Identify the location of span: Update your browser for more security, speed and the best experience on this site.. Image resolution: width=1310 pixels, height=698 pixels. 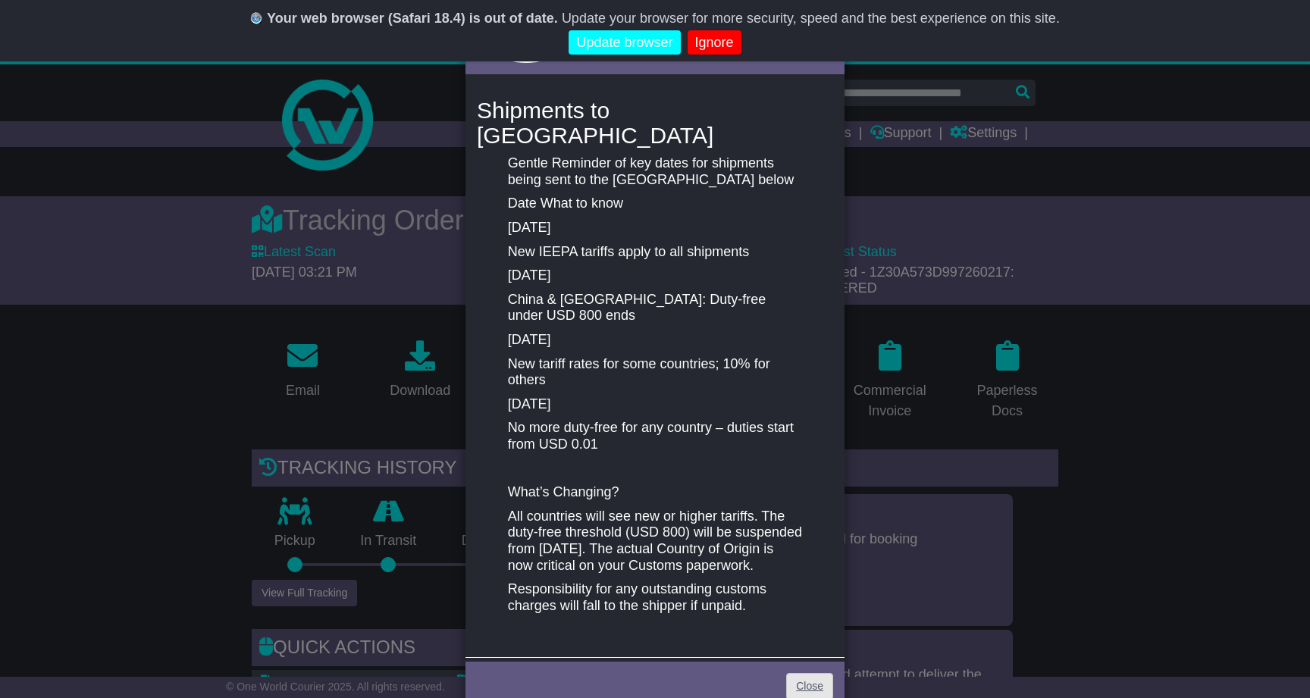
(810, 18).